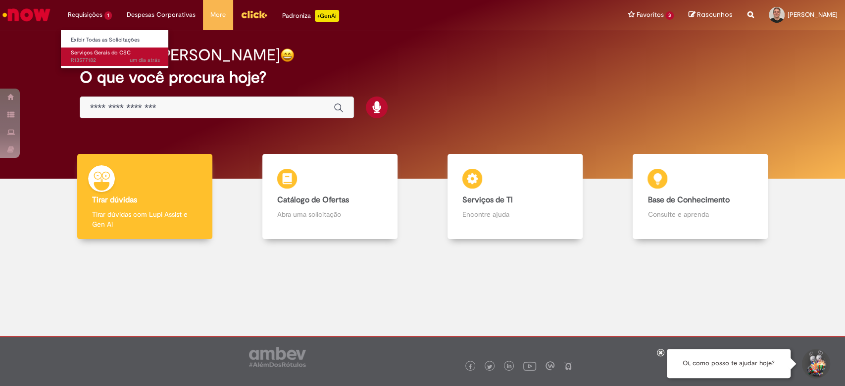  I want to click on img: logo_footer_naosei.png, so click(568, 366).